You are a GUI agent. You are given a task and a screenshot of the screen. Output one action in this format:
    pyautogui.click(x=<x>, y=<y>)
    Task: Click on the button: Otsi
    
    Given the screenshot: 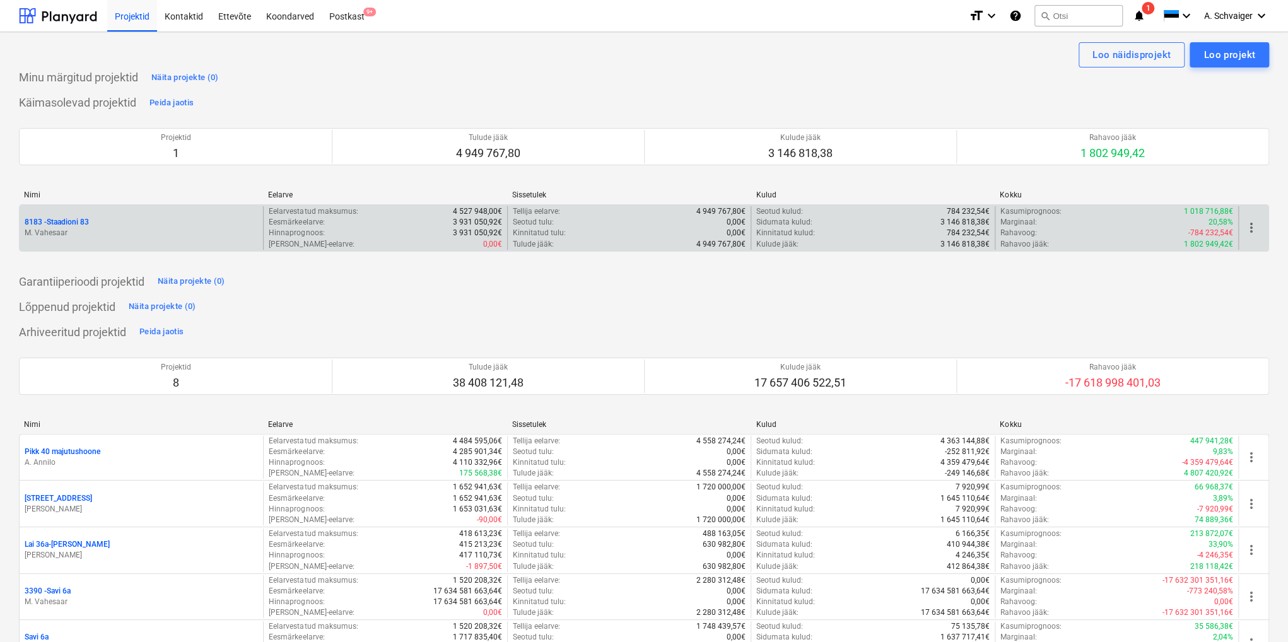 What is the action you would take?
    pyautogui.click(x=1079, y=16)
    